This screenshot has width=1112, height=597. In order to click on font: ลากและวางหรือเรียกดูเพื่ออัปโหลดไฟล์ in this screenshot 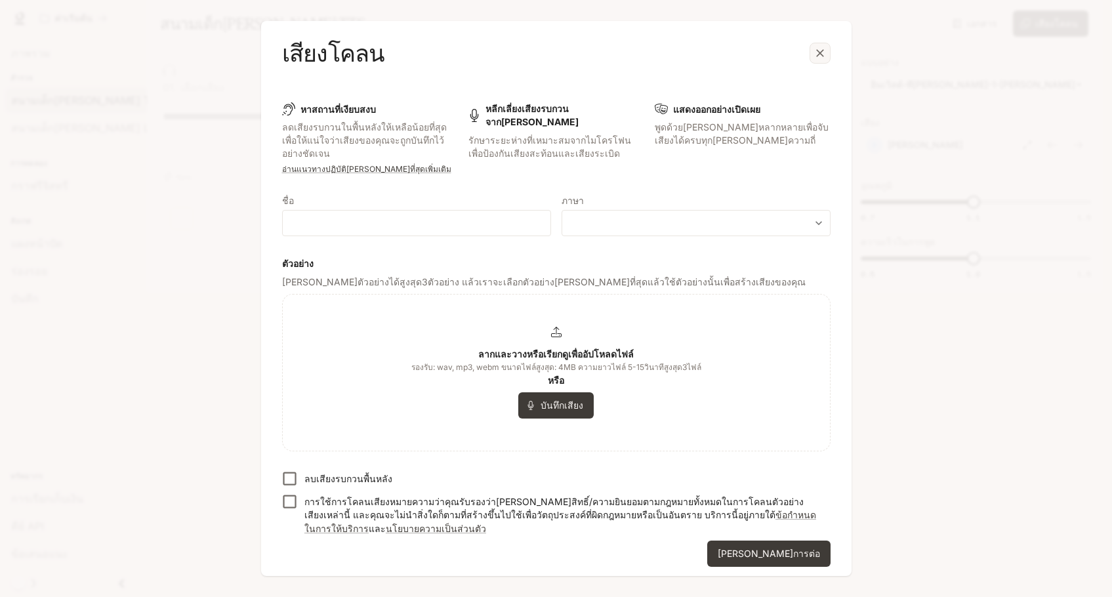, I will do `click(556, 354)`.